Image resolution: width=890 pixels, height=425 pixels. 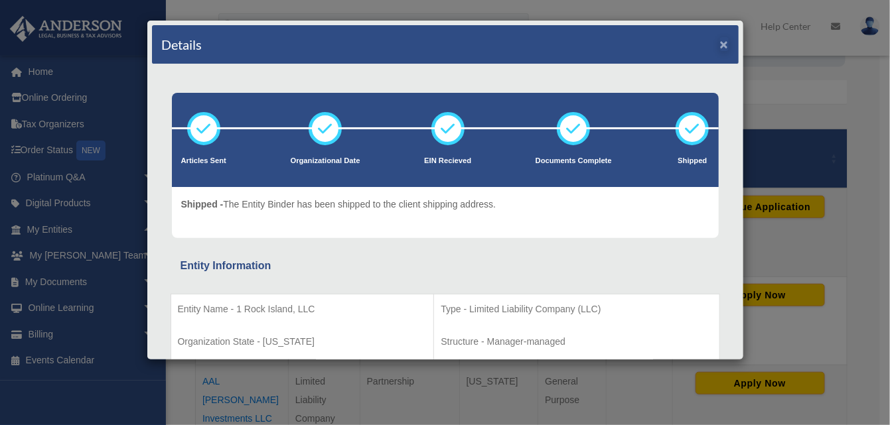 I want to click on p: Documents Complete, so click(x=574, y=161).